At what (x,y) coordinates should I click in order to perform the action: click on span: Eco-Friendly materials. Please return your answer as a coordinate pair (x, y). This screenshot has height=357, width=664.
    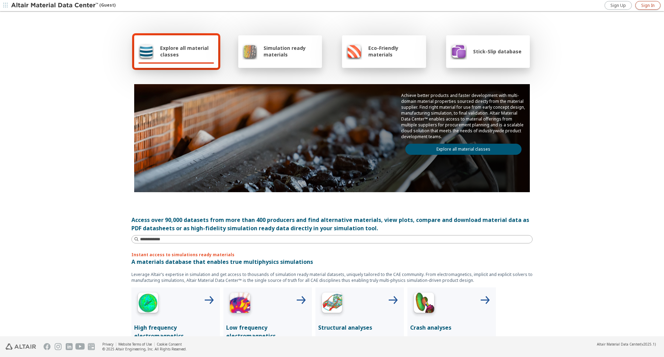
    Looking at the image, I should click on (395, 51).